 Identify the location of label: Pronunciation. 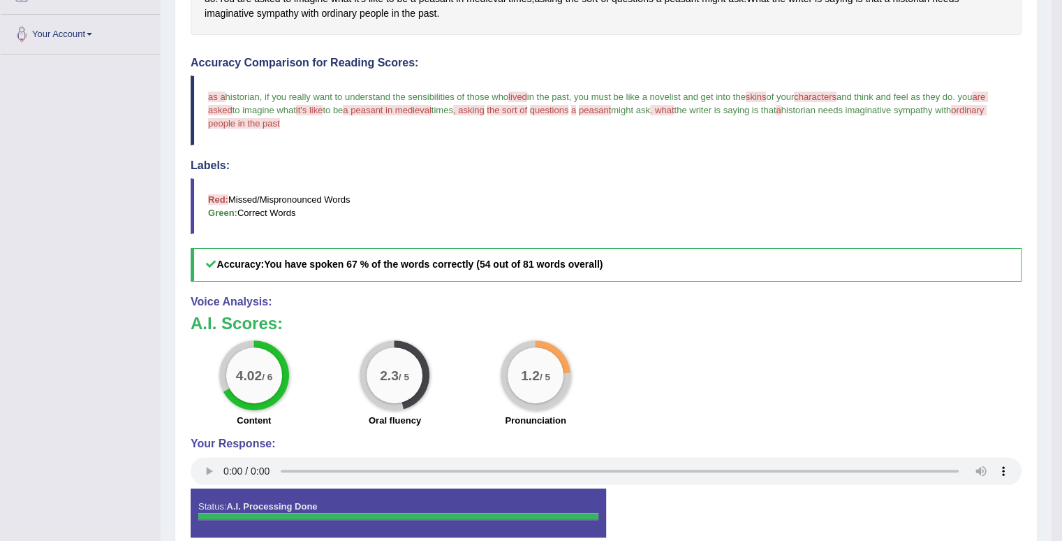
(535, 420).